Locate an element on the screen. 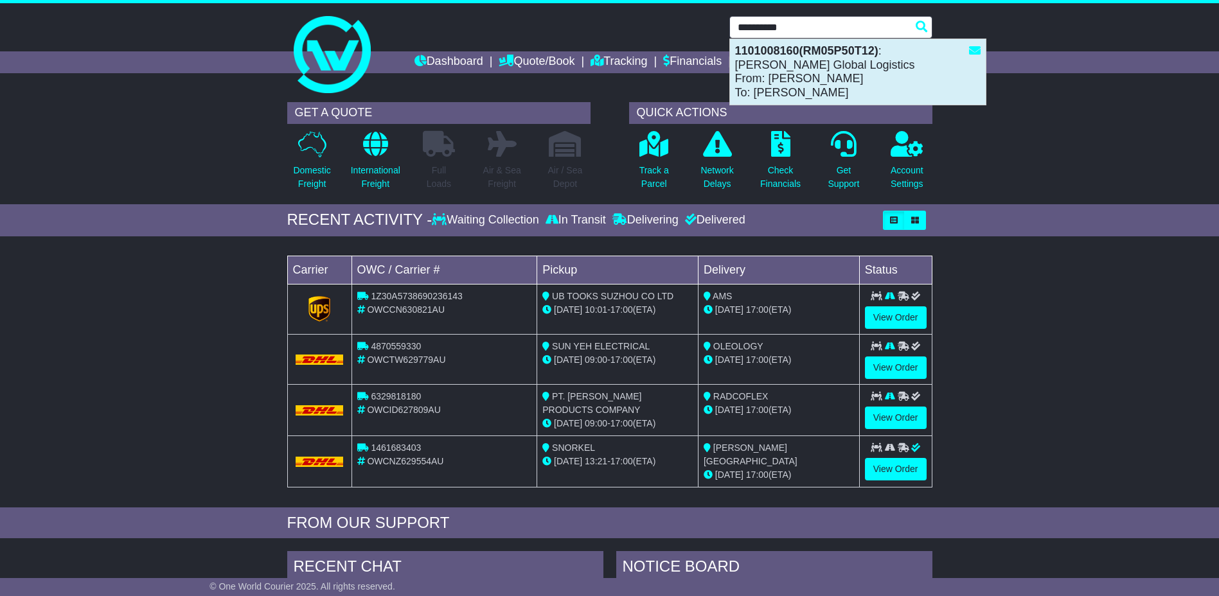 This screenshot has height=596, width=1219. span: 13:21 is located at coordinates (596, 461).